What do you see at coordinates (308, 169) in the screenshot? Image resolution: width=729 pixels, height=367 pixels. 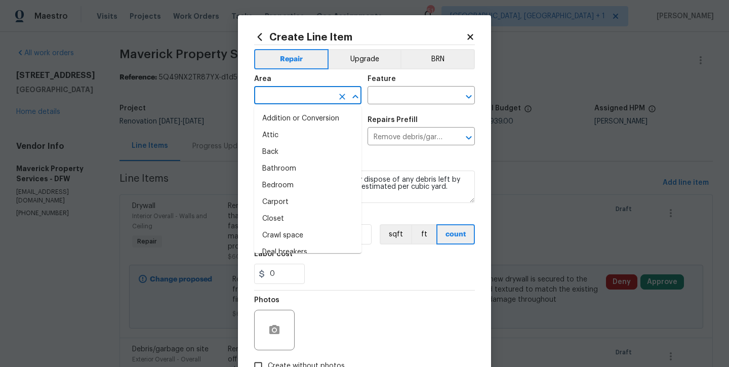 I see `li: Bathroom` at bounding box center [308, 169].